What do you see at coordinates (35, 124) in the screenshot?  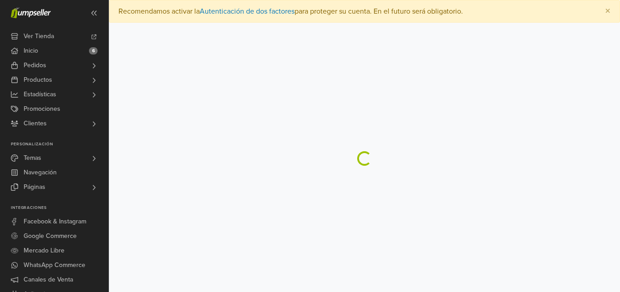 I see `span: Clientes` at bounding box center [35, 124].